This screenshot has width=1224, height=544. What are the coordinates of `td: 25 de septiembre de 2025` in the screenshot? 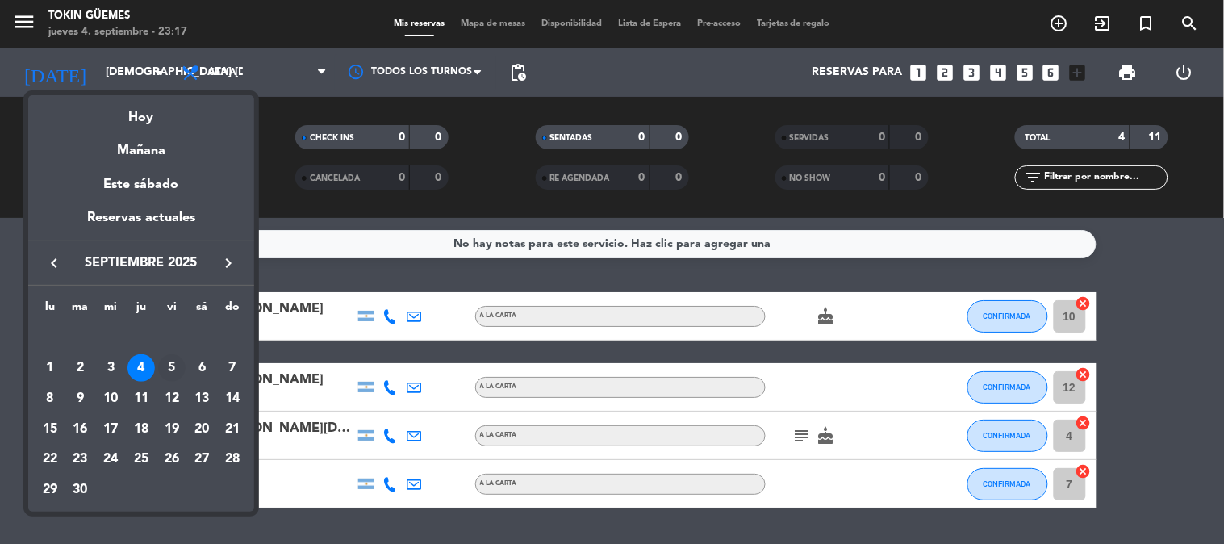 It's located at (141, 459).